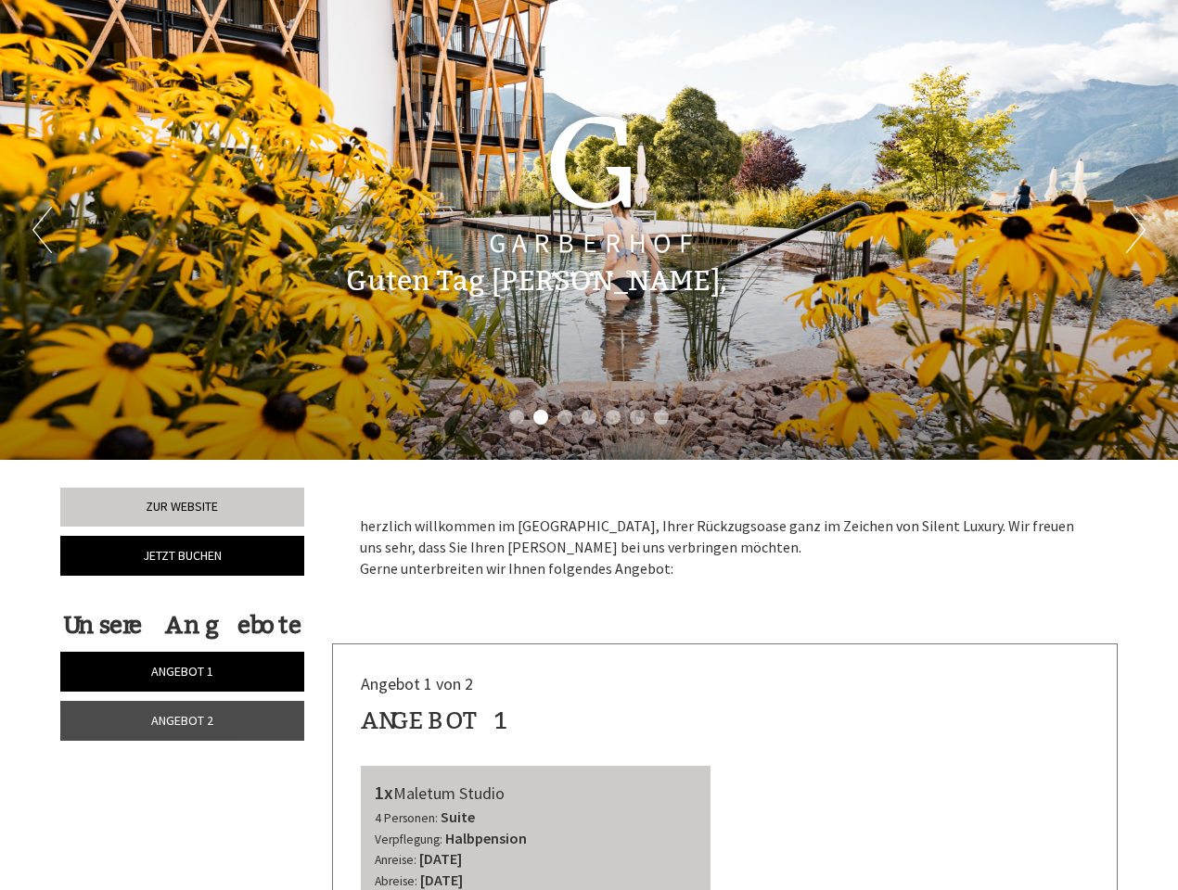 This screenshot has width=1178, height=890. What do you see at coordinates (435, 721) in the screenshot?
I see `div: Angebot 1` at bounding box center [435, 721].